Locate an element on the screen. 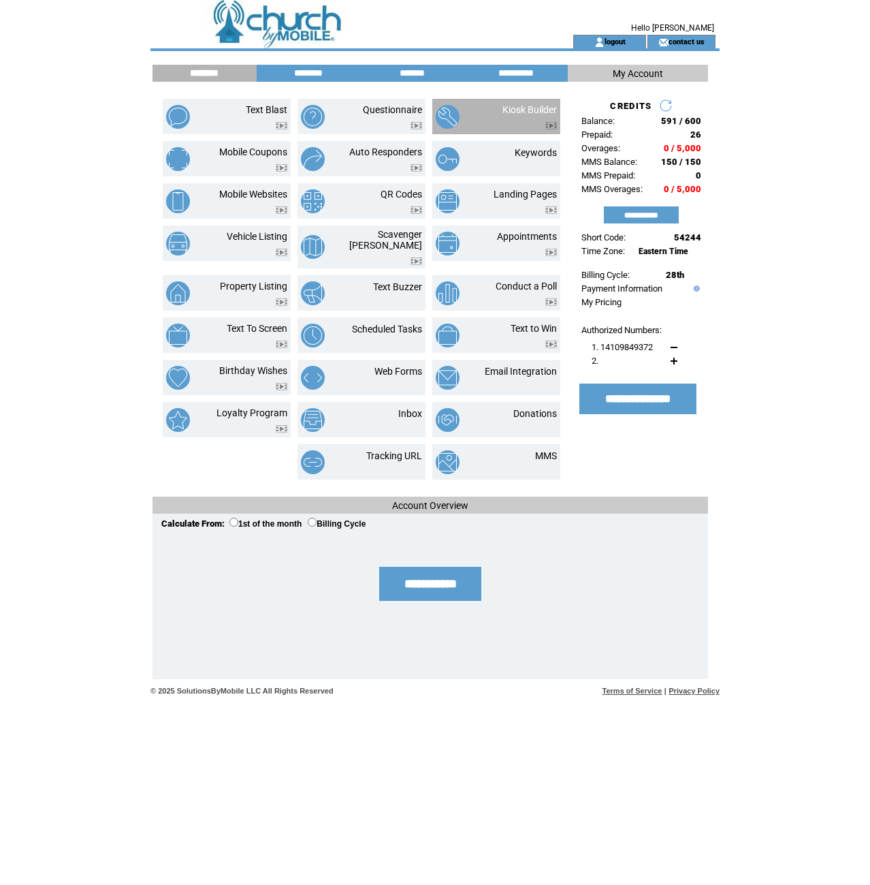 The height and width of the screenshot is (885, 870). input: Billing Cycle is located at coordinates (312, 522).